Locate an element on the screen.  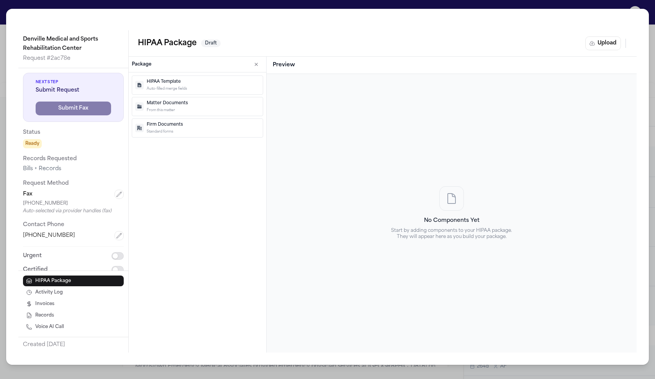
p: Status is located at coordinates (73, 133).